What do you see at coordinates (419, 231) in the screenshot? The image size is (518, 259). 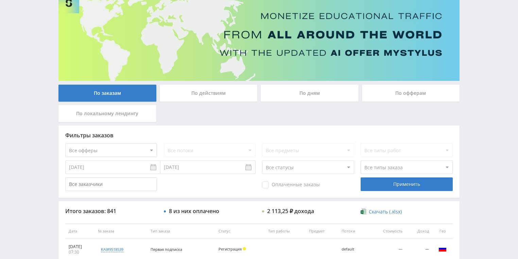 I see `th: Доход` at bounding box center [419, 231].